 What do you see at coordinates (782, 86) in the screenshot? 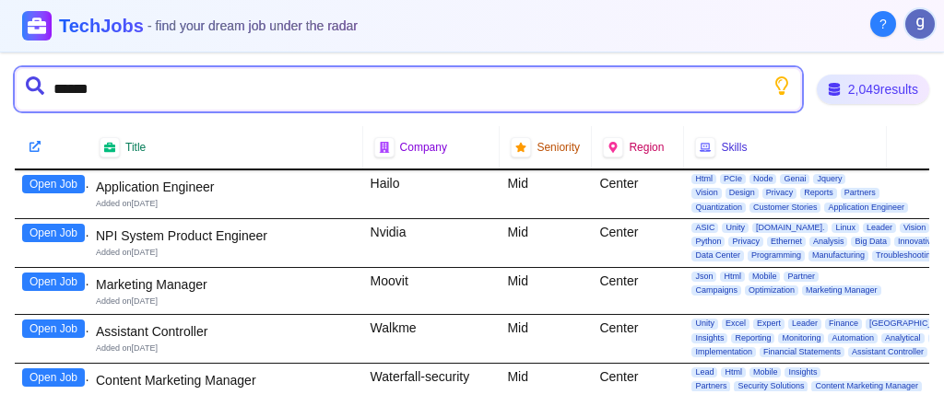
I see `button: Show search tips` at bounding box center [782, 86].